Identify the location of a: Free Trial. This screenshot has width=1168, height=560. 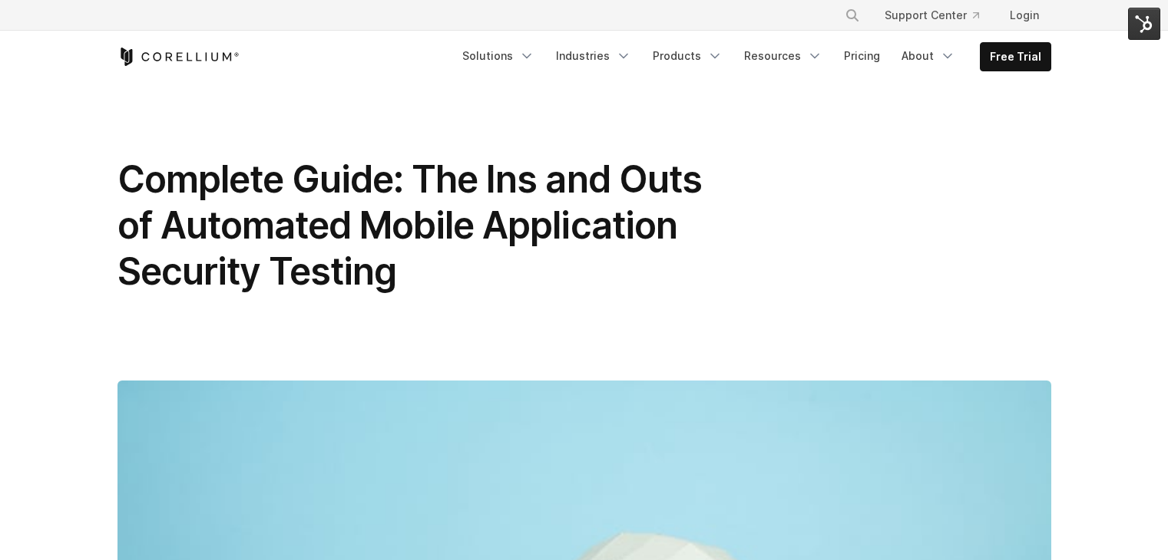
(1015, 57).